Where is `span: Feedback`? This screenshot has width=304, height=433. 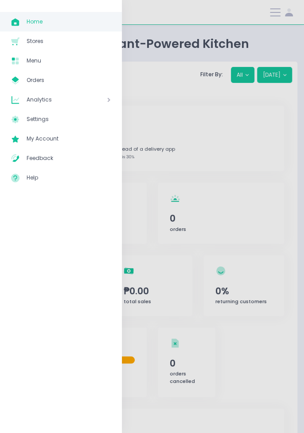 span: Feedback is located at coordinates (69, 158).